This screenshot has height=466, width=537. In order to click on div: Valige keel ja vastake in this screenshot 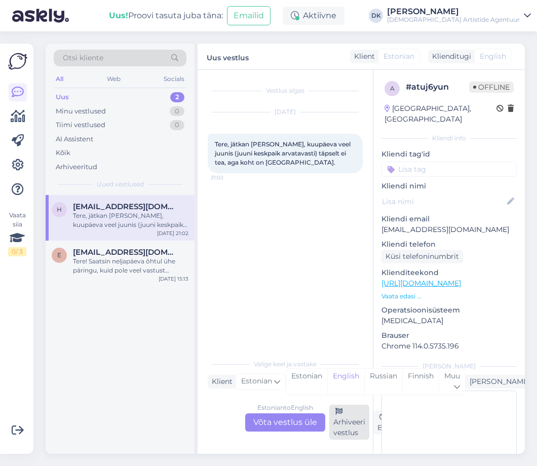, I will do `click(285, 364)`.